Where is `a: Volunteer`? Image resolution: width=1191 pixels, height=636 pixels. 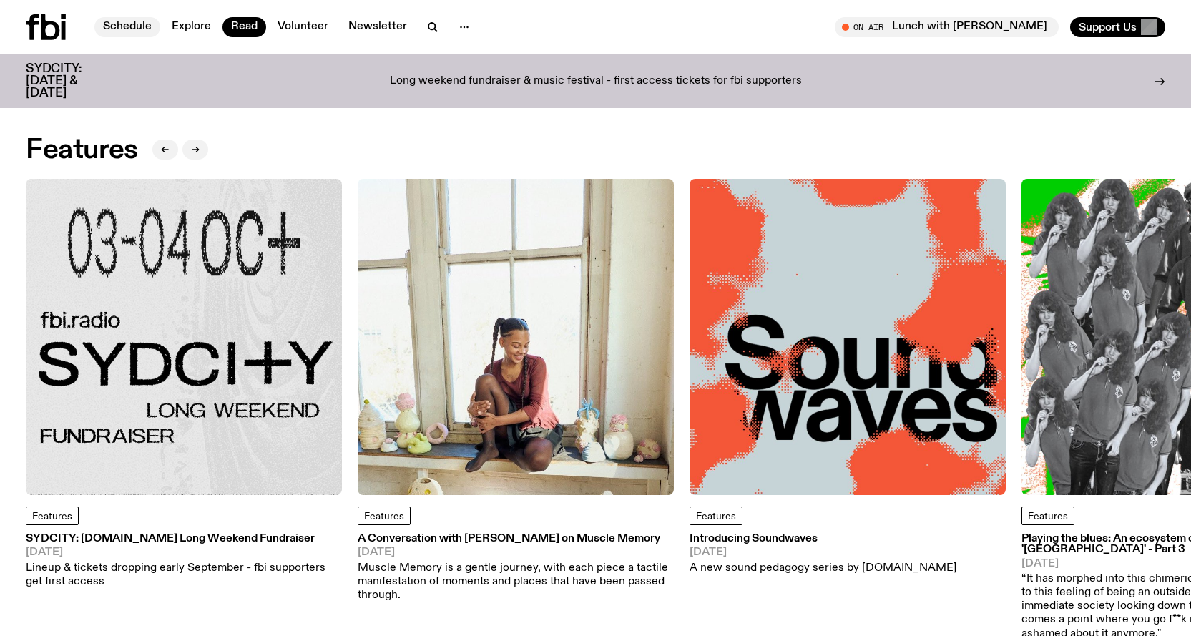
a: Volunteer is located at coordinates (303, 27).